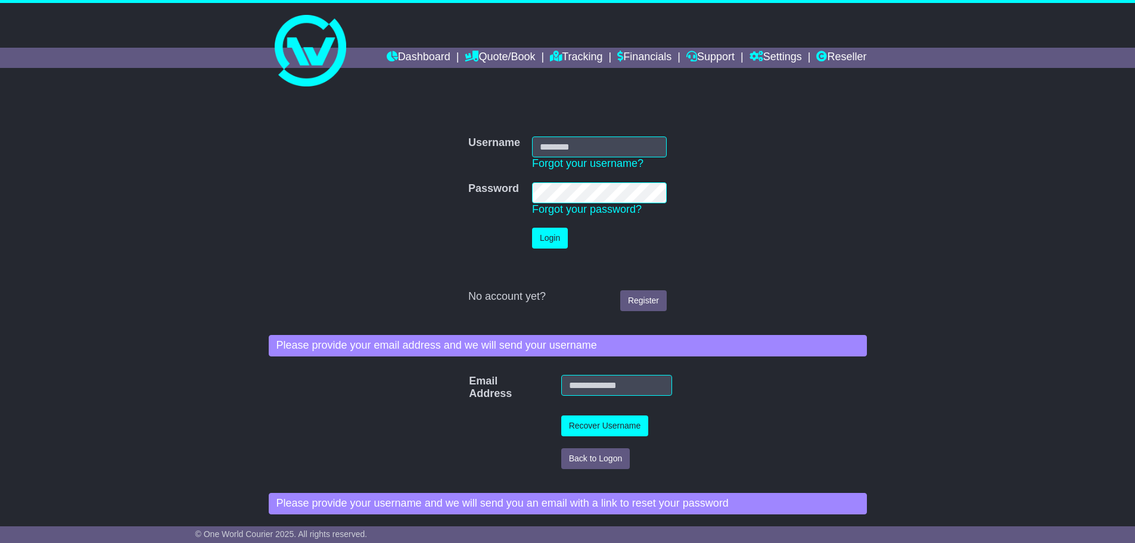 The width and height of the screenshot is (1135, 543). What do you see at coordinates (474, 387) in the screenshot?
I see `label: Email Address` at bounding box center [474, 387].